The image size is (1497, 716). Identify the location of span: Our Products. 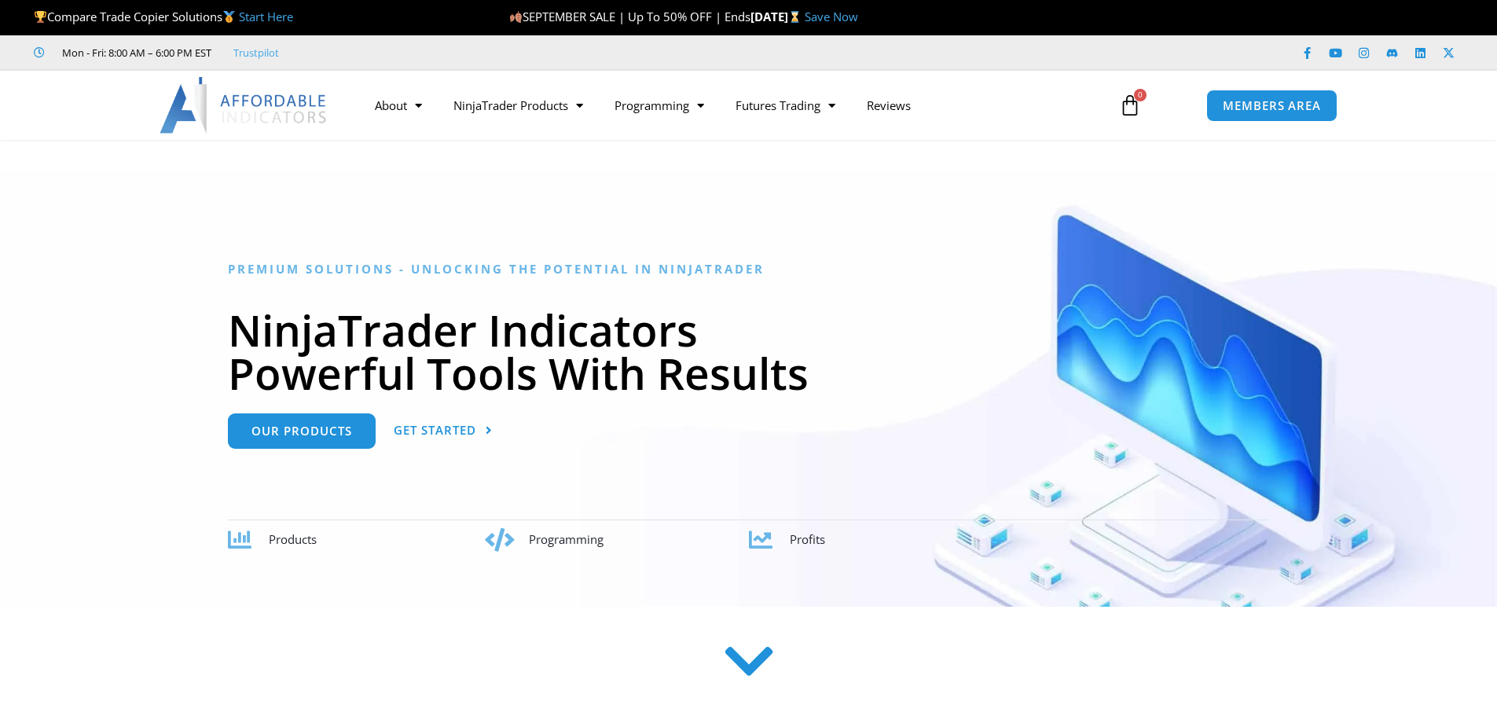
(302, 431).